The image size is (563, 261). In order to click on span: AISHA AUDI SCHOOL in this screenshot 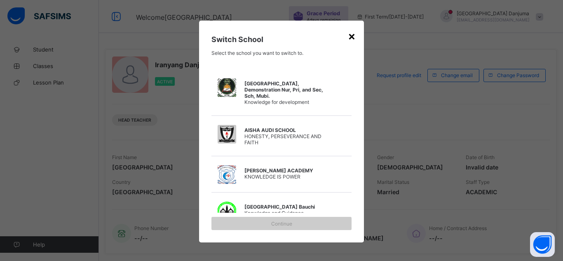, I will do `click(285, 130)`.